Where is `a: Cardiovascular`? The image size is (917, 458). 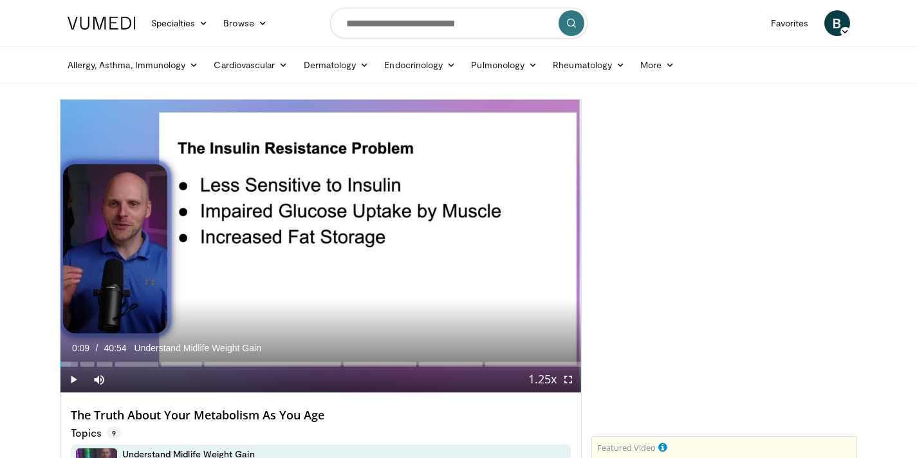 a: Cardiovascular is located at coordinates (250, 65).